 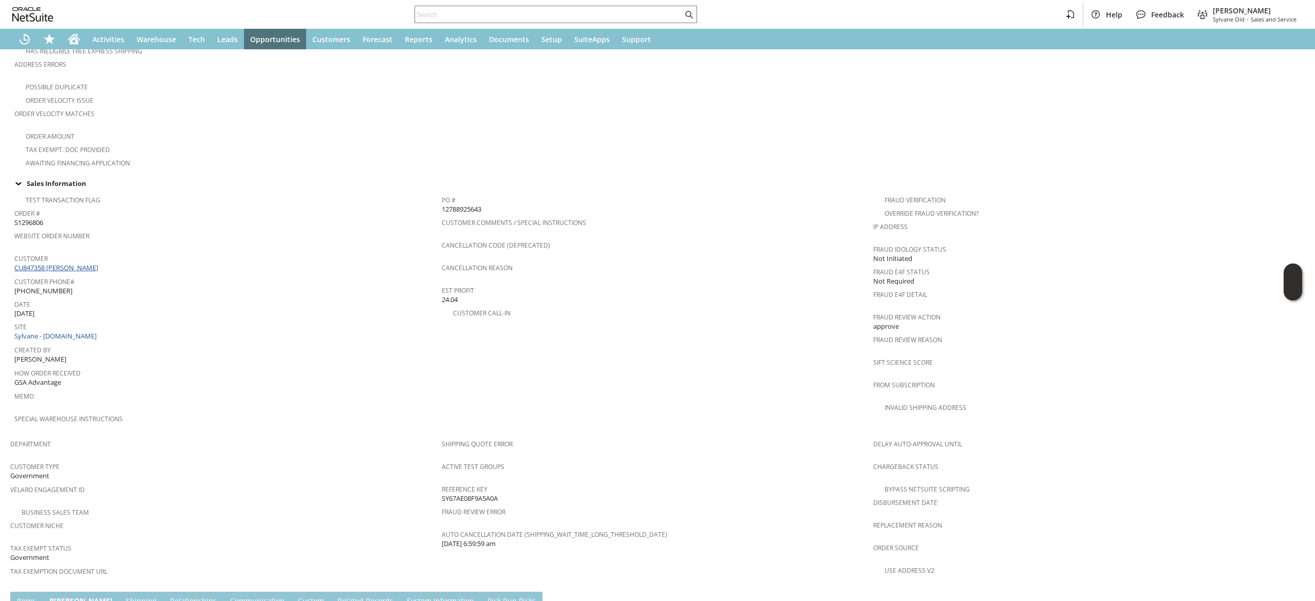 I want to click on span: Not Initiated, so click(x=893, y=258).